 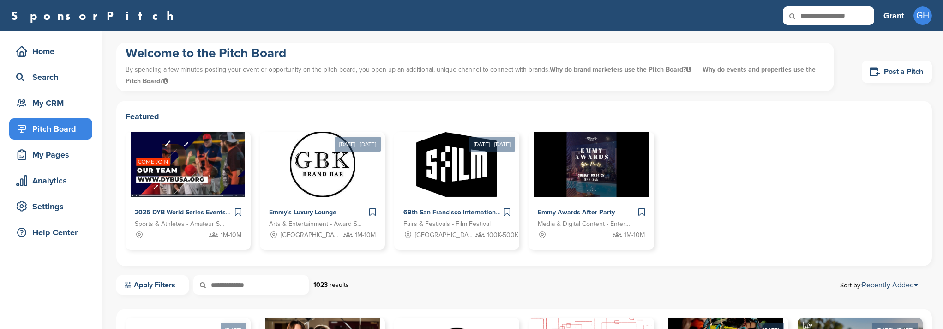 I want to click on strong: 1023, so click(x=320, y=284).